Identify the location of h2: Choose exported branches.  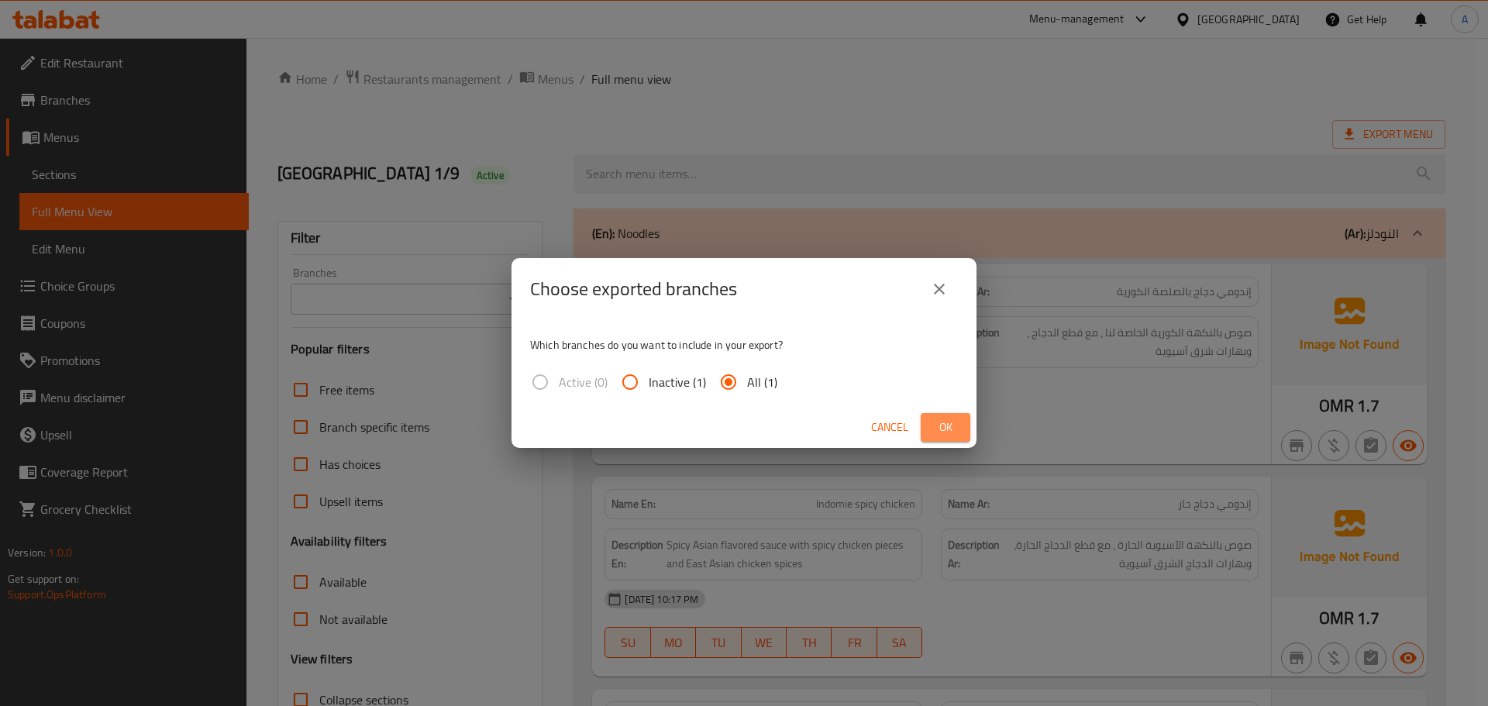
(633, 289).